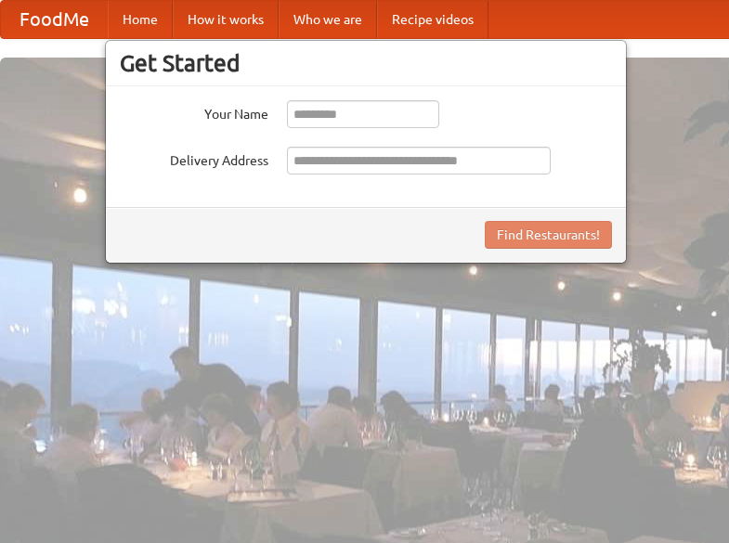  What do you see at coordinates (328, 19) in the screenshot?
I see `a: Who we are` at bounding box center [328, 19].